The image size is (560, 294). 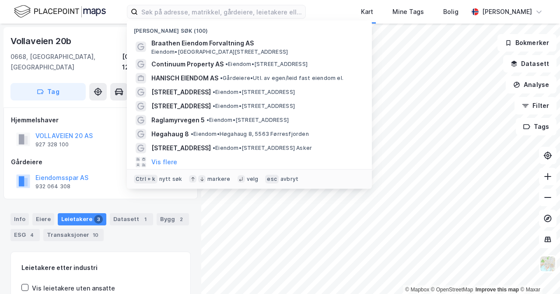 I want to click on div: 932 064 308, so click(x=53, y=187).